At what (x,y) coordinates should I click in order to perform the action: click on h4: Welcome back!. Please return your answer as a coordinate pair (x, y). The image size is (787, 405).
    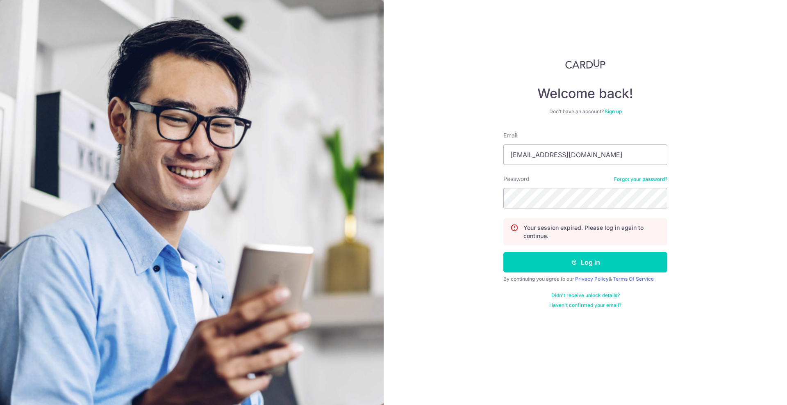
    Looking at the image, I should click on (586, 93).